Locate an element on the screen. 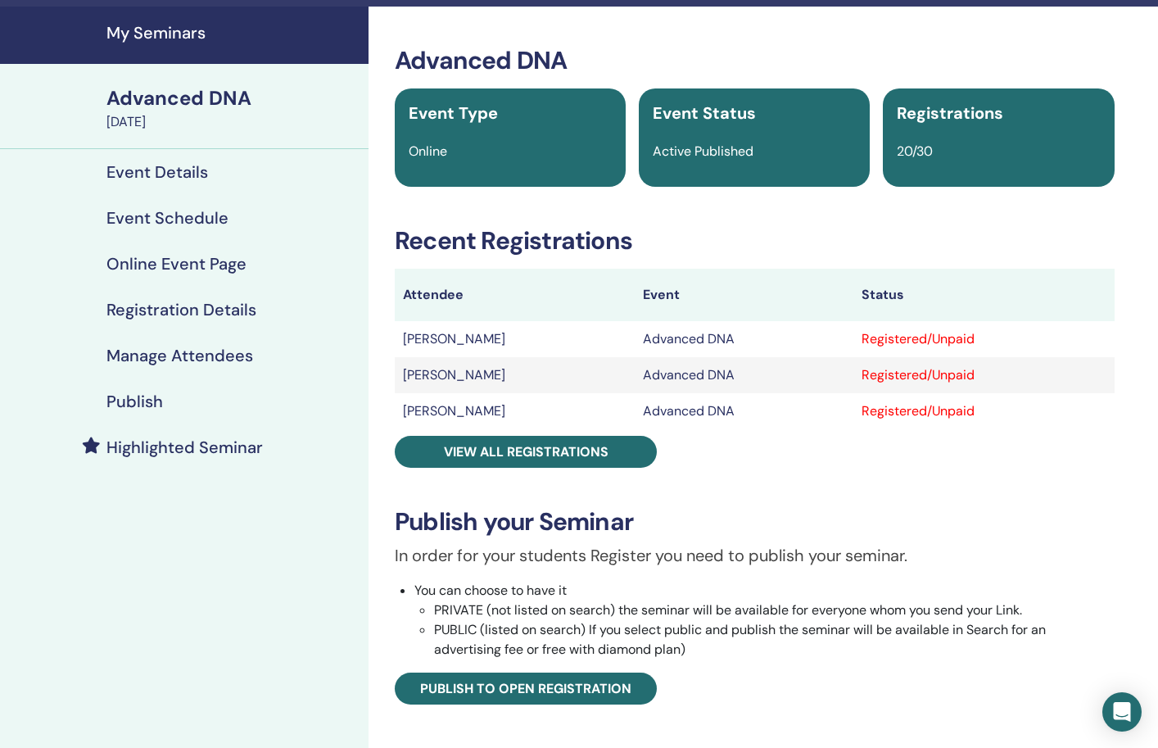 This screenshot has height=748, width=1158. h4: Highlighted Seminar is located at coordinates (184, 447).